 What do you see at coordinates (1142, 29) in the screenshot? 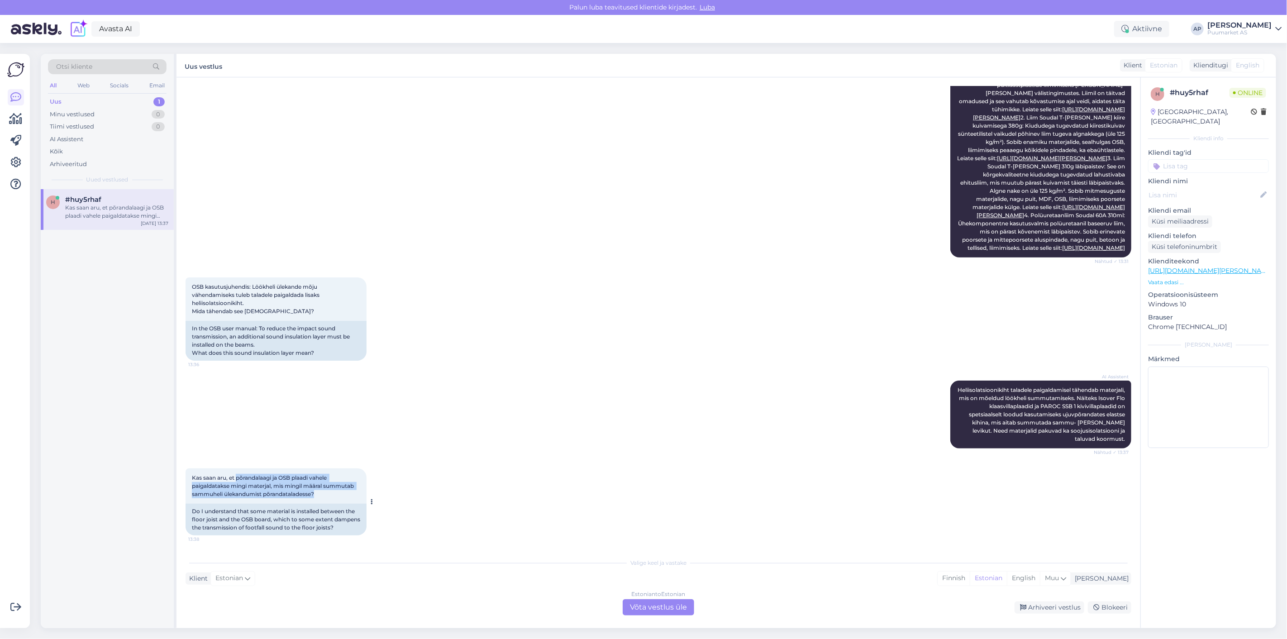
I see `div: Aktiivne` at bounding box center [1142, 29].